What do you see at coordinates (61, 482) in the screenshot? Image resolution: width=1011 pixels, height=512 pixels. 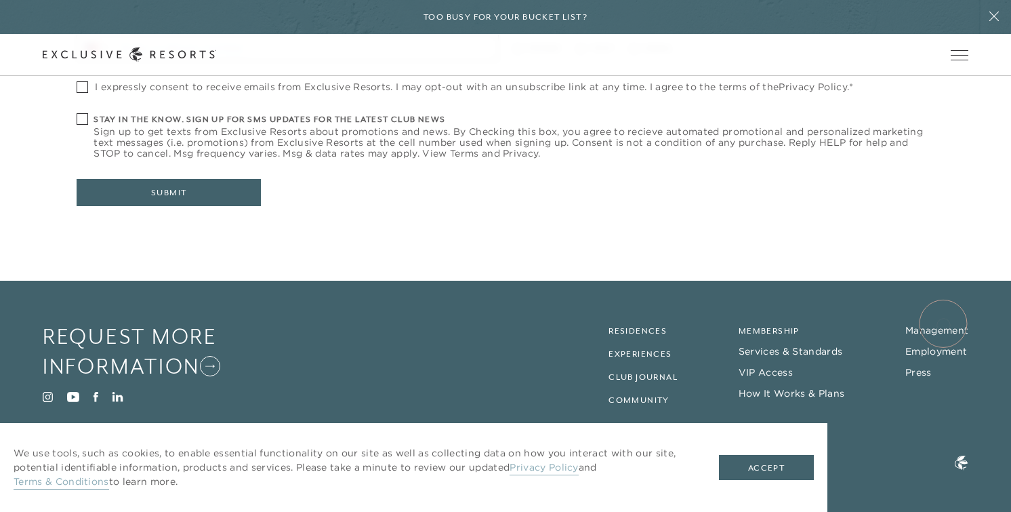 I see `a: Terms & Conditions` at bounding box center [61, 482].